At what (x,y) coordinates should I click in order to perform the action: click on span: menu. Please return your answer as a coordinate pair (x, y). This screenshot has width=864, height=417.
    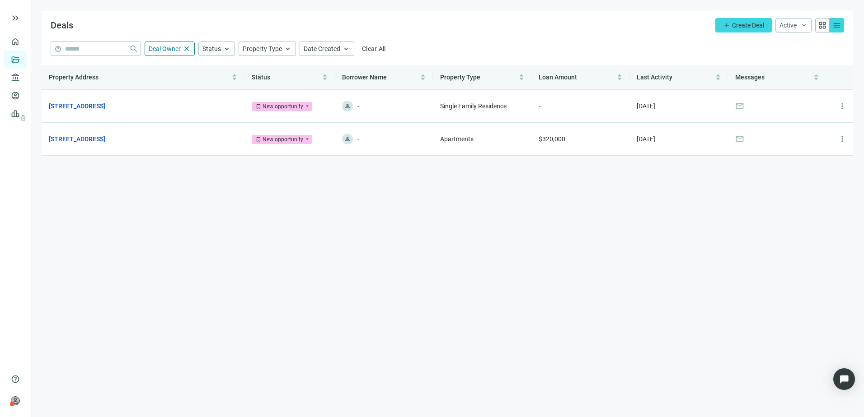
    Looking at the image, I should click on (836, 25).